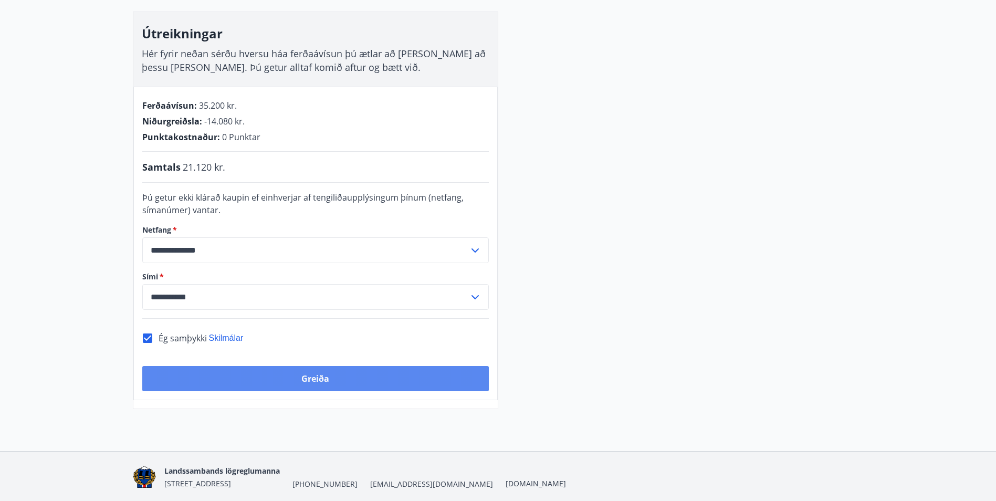  What do you see at coordinates (183, 338) in the screenshot?
I see `span: Ég samþykki` at bounding box center [183, 338].